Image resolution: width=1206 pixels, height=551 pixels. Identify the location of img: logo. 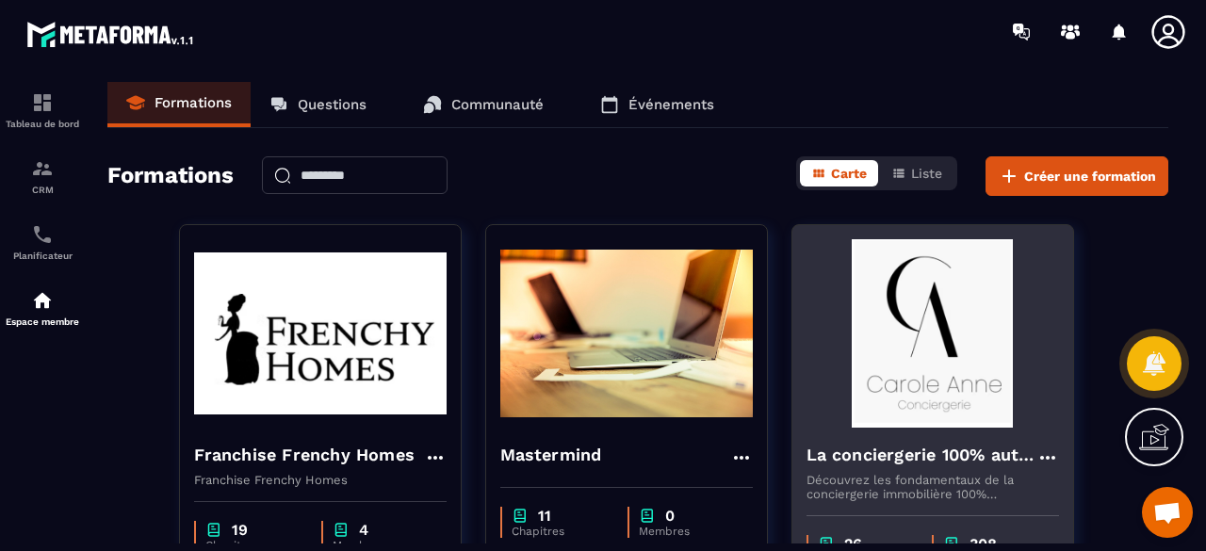
(111, 34).